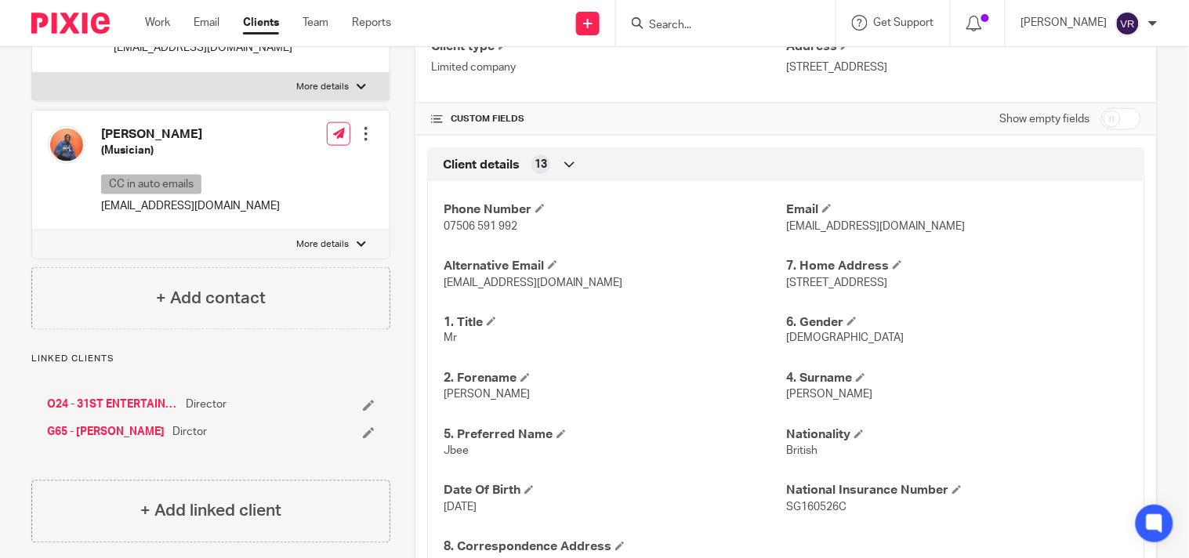  I want to click on a: Reports, so click(372, 23).